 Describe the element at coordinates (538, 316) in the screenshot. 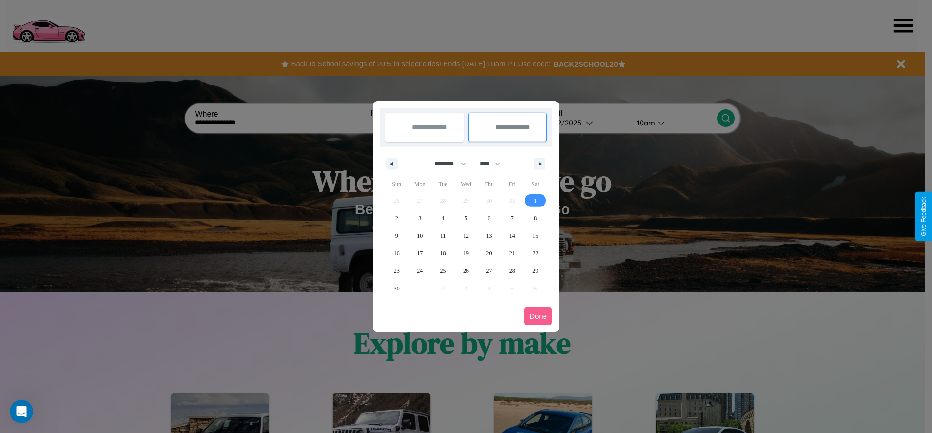

I see `button: Done` at that location.